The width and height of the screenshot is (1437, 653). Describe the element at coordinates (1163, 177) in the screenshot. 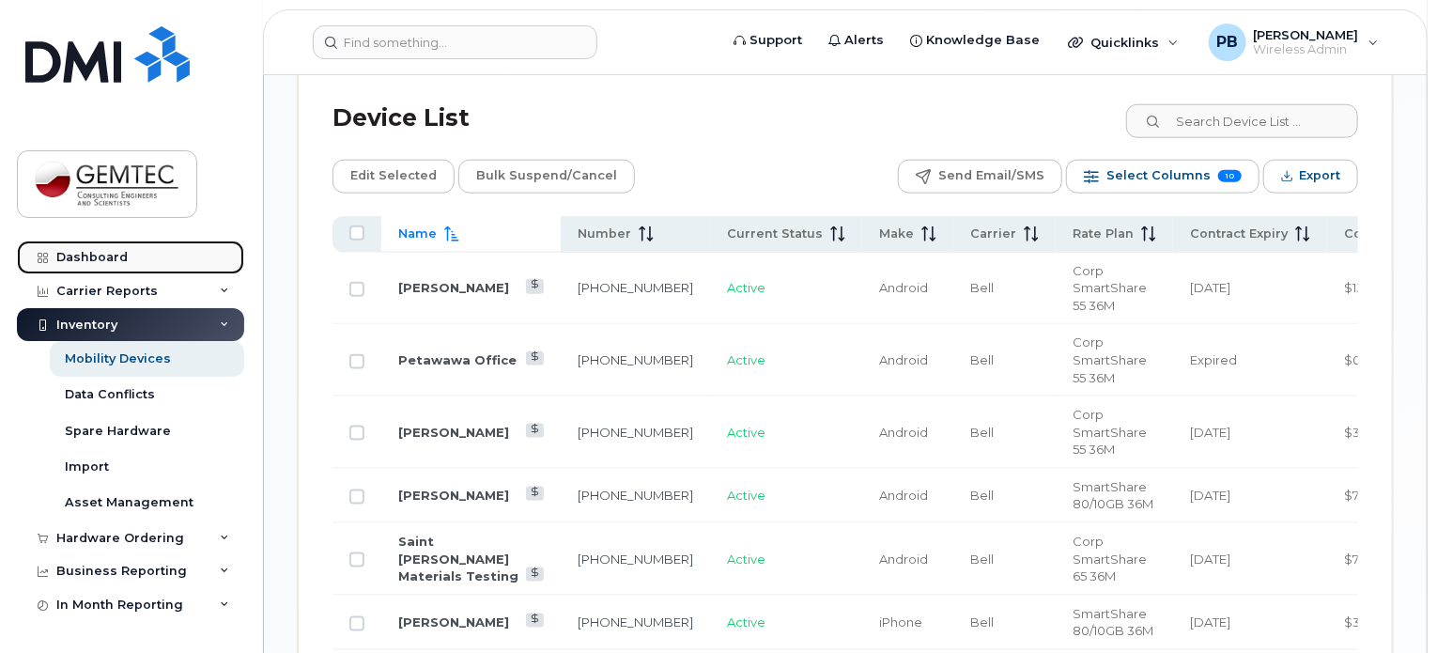

I see `button: Select Columns 10` at that location.